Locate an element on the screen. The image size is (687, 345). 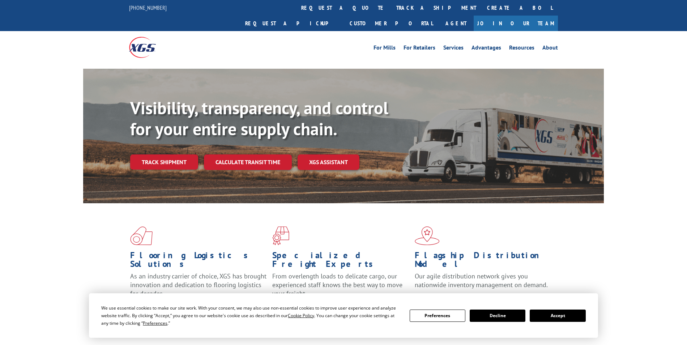
span: Cookie Policy is located at coordinates (301, 315).